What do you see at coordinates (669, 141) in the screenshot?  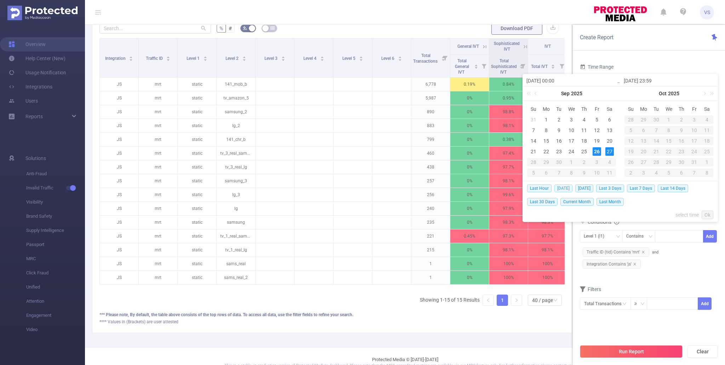 I see `td: October 15, 2025` at bounding box center [669, 141].